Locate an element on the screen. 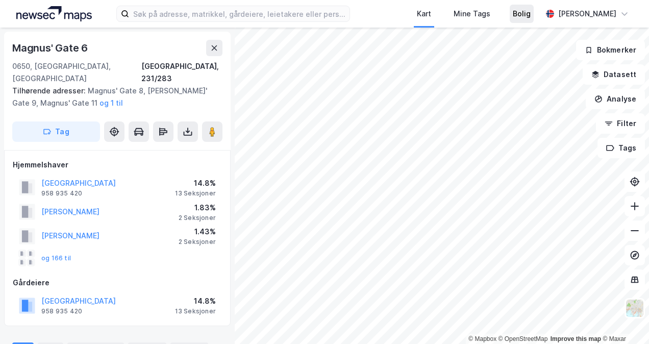  button: Analyse is located at coordinates (615, 99).